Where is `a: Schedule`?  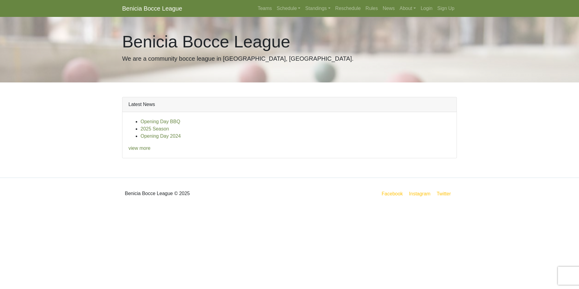 a: Schedule is located at coordinates (289, 8).